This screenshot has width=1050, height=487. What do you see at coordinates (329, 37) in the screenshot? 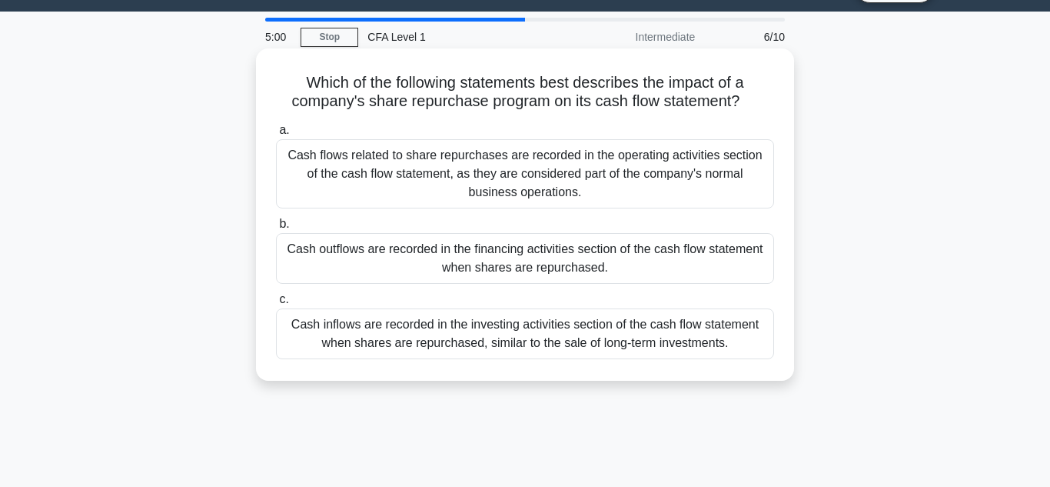
I see `a: Stop` at bounding box center [329, 37].